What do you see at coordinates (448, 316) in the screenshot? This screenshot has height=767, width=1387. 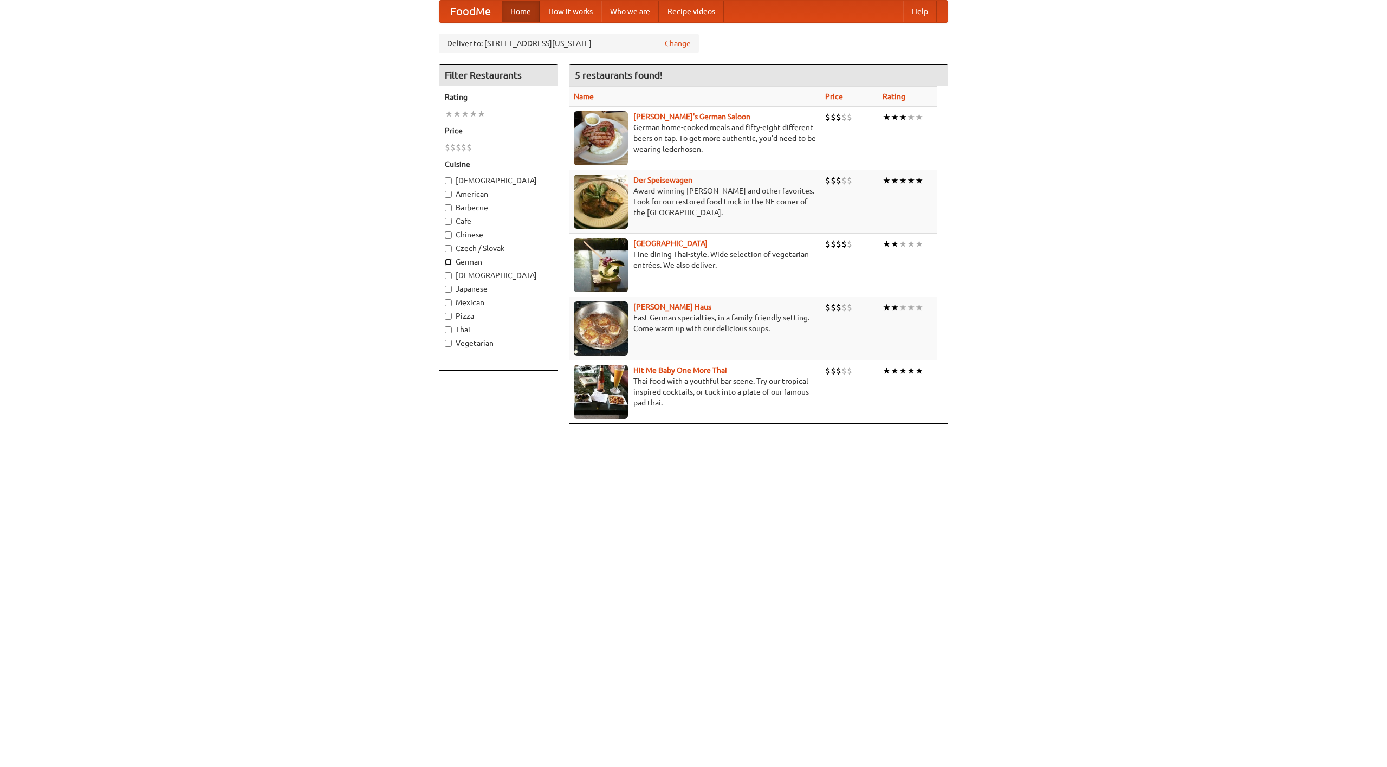 I see `input: Pizza` at bounding box center [448, 316].